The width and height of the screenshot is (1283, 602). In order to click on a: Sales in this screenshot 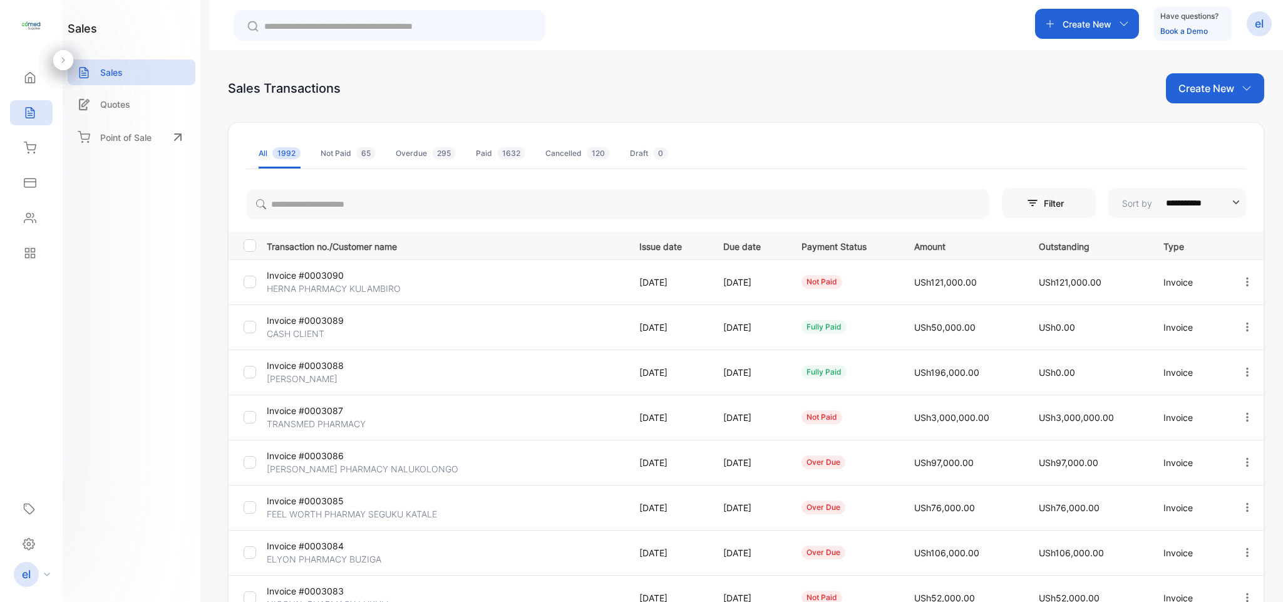, I will do `click(132, 72)`.